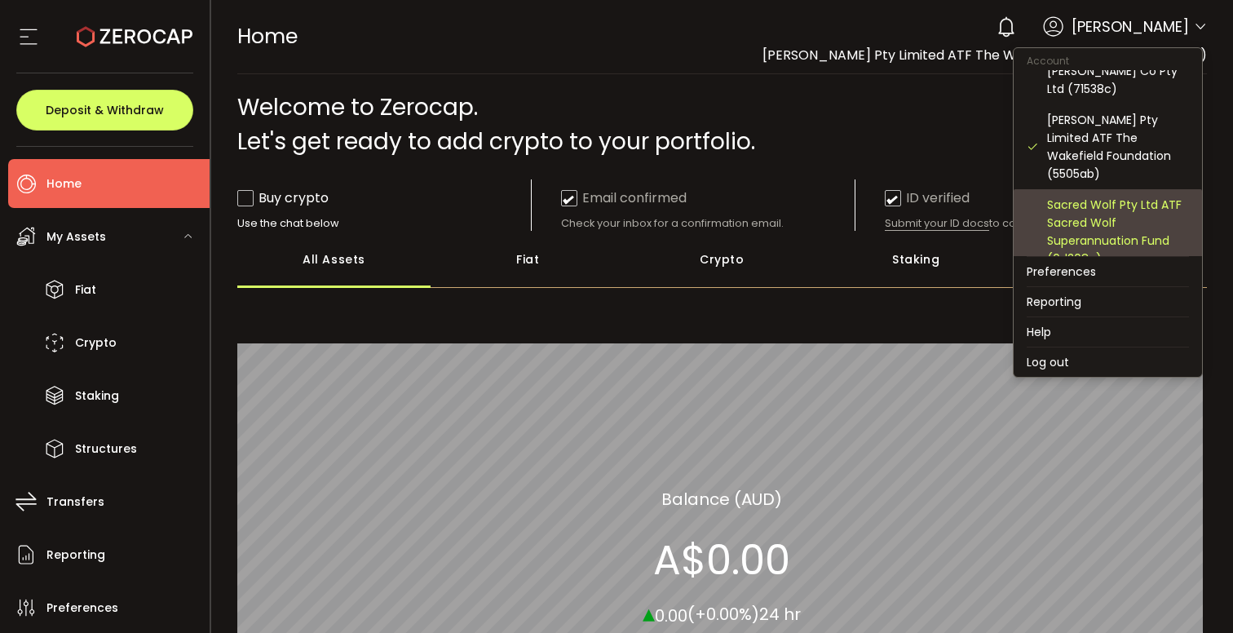  I want to click on div: Check your inbox for a confirmation email., so click(708, 223).